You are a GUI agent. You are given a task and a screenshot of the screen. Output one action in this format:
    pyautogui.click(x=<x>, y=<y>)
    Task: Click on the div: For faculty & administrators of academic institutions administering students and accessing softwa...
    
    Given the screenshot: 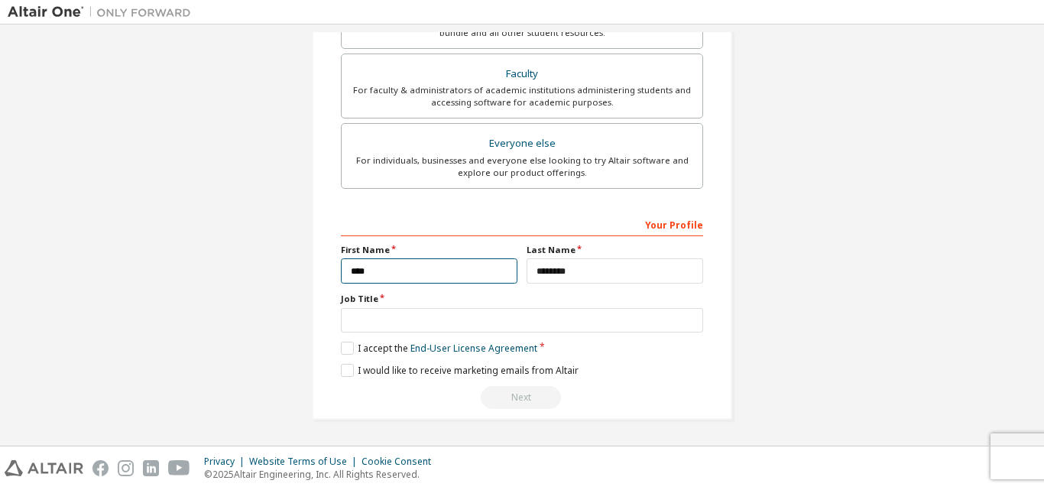 What is the action you would take?
    pyautogui.click(x=522, y=96)
    